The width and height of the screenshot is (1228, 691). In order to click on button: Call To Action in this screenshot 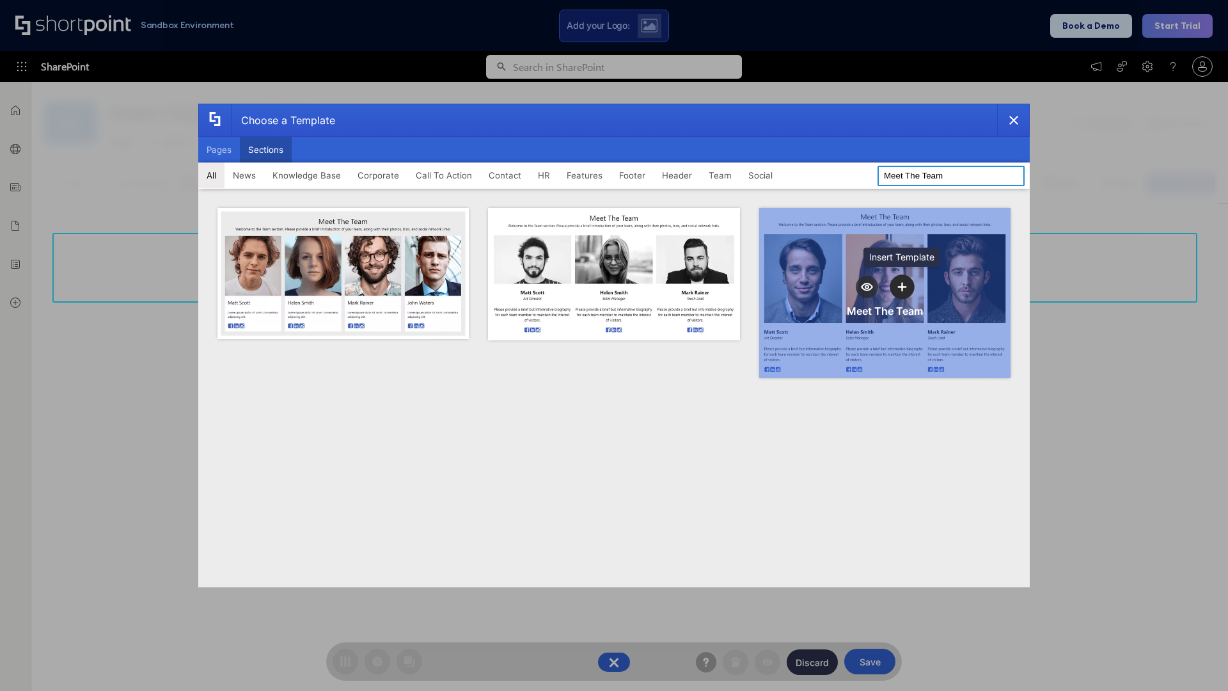, I will do `click(444, 175)`.